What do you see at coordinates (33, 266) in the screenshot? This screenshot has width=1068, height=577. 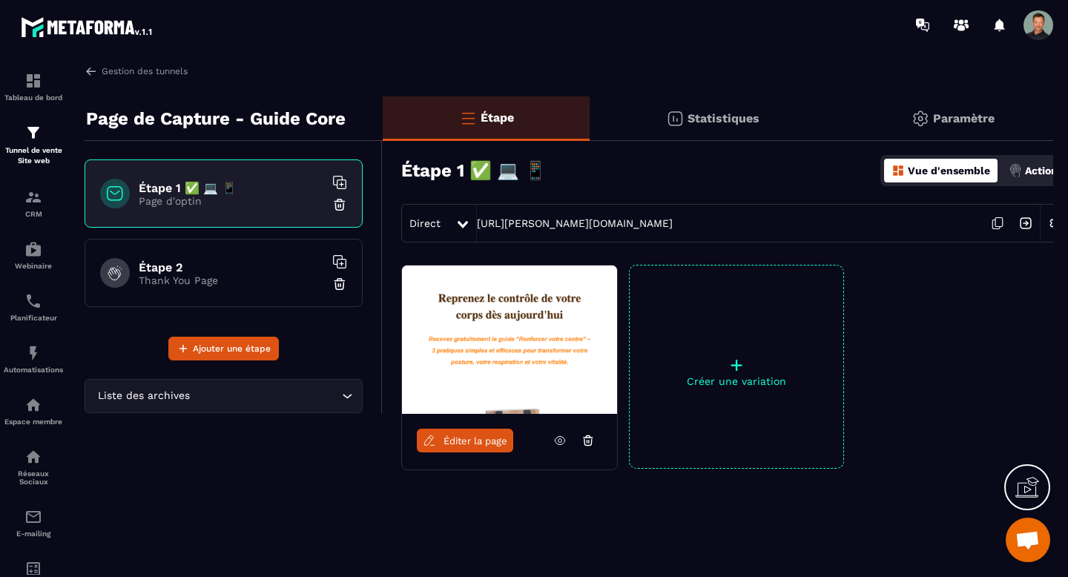 I see `p: Webinaire` at bounding box center [33, 266].